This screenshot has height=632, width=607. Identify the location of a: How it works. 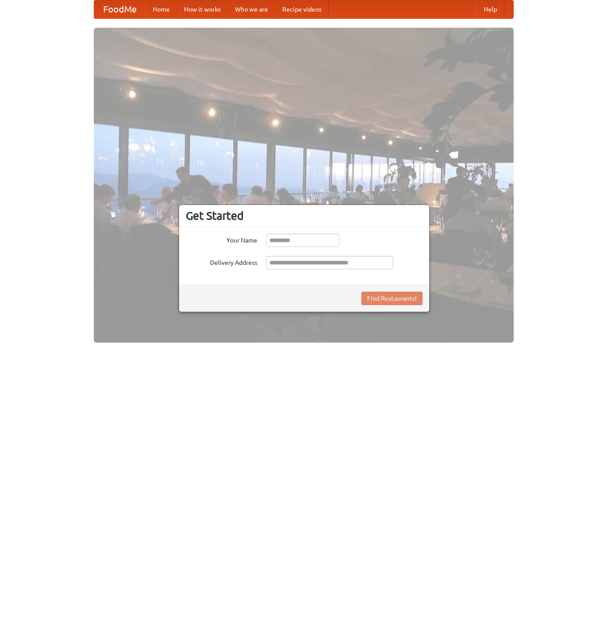
(202, 9).